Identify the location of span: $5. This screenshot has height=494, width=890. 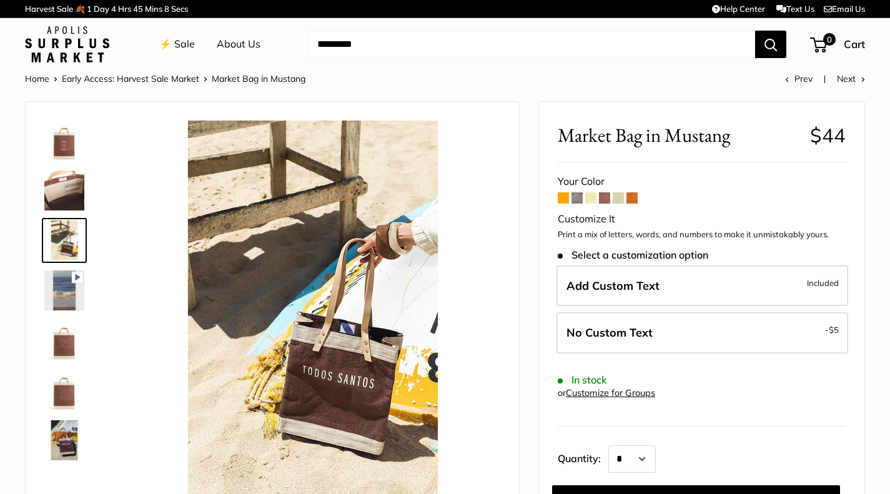
(834, 330).